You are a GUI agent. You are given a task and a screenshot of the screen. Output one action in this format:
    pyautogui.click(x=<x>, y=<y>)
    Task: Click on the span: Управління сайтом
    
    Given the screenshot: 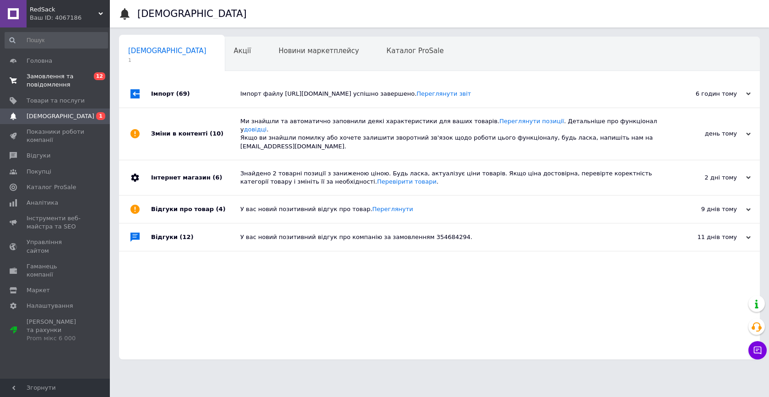 What is the action you would take?
    pyautogui.click(x=55, y=246)
    